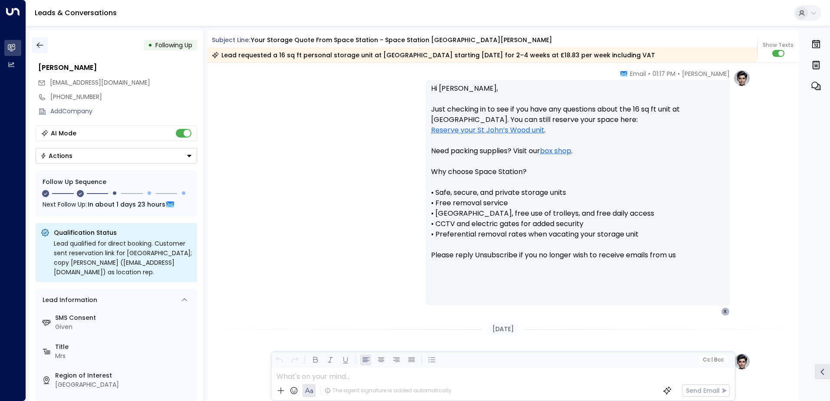  Describe the element at coordinates (76, 13) in the screenshot. I see `a: Leads & Conversations` at that location.